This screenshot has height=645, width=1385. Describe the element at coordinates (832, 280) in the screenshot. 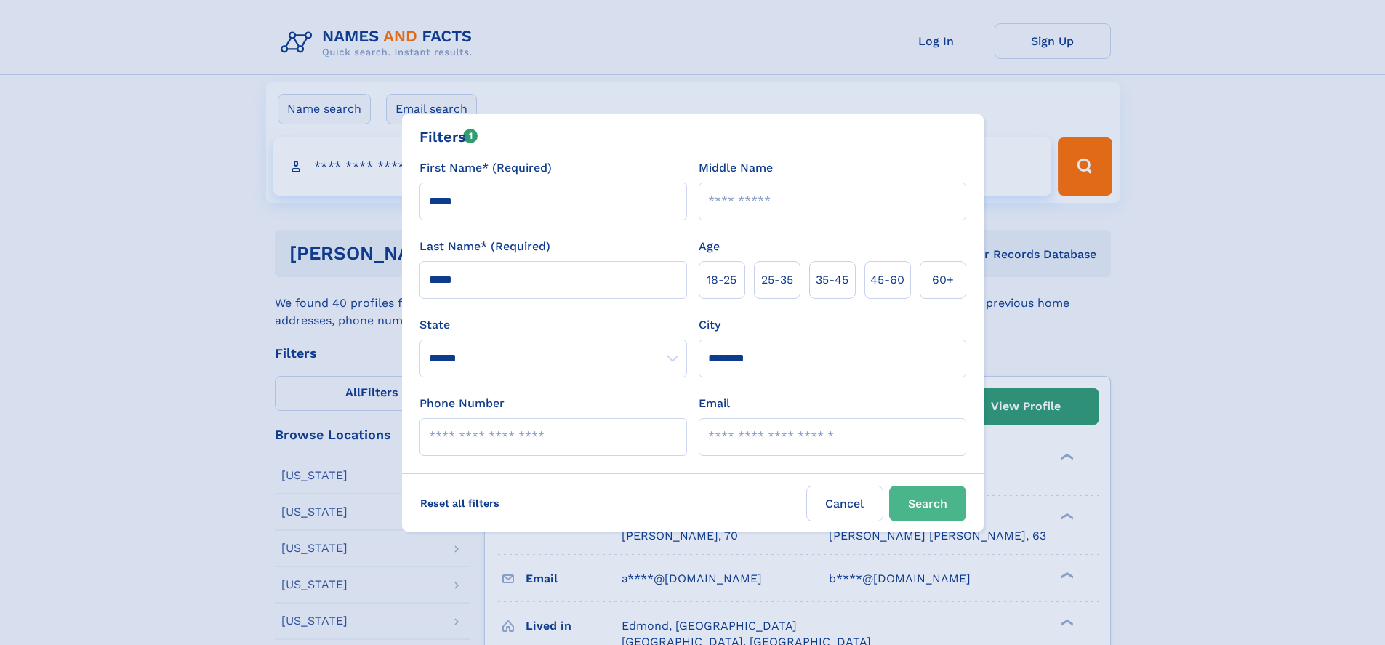

I see `span: 35‑45` at that location.